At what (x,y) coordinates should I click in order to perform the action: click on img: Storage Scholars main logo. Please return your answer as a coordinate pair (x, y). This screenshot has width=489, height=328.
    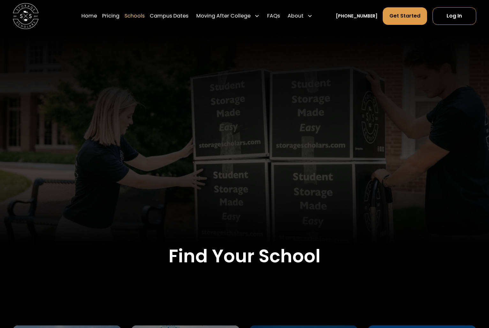
    Looking at the image, I should click on (26, 16).